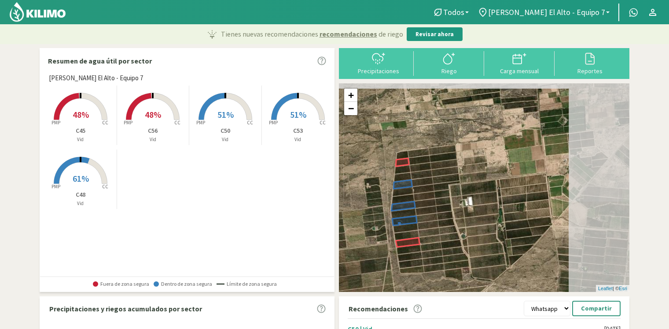  I want to click on button: Compartir, so click(597, 308).